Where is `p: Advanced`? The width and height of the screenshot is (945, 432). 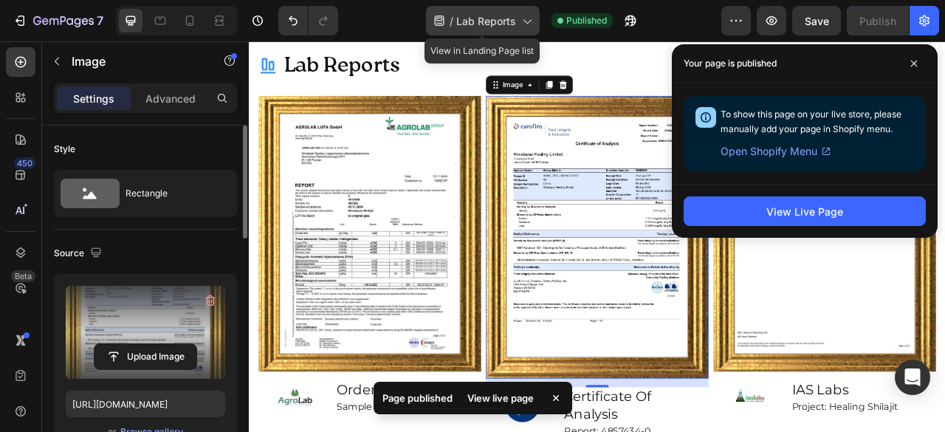 p: Advanced is located at coordinates (171, 98).